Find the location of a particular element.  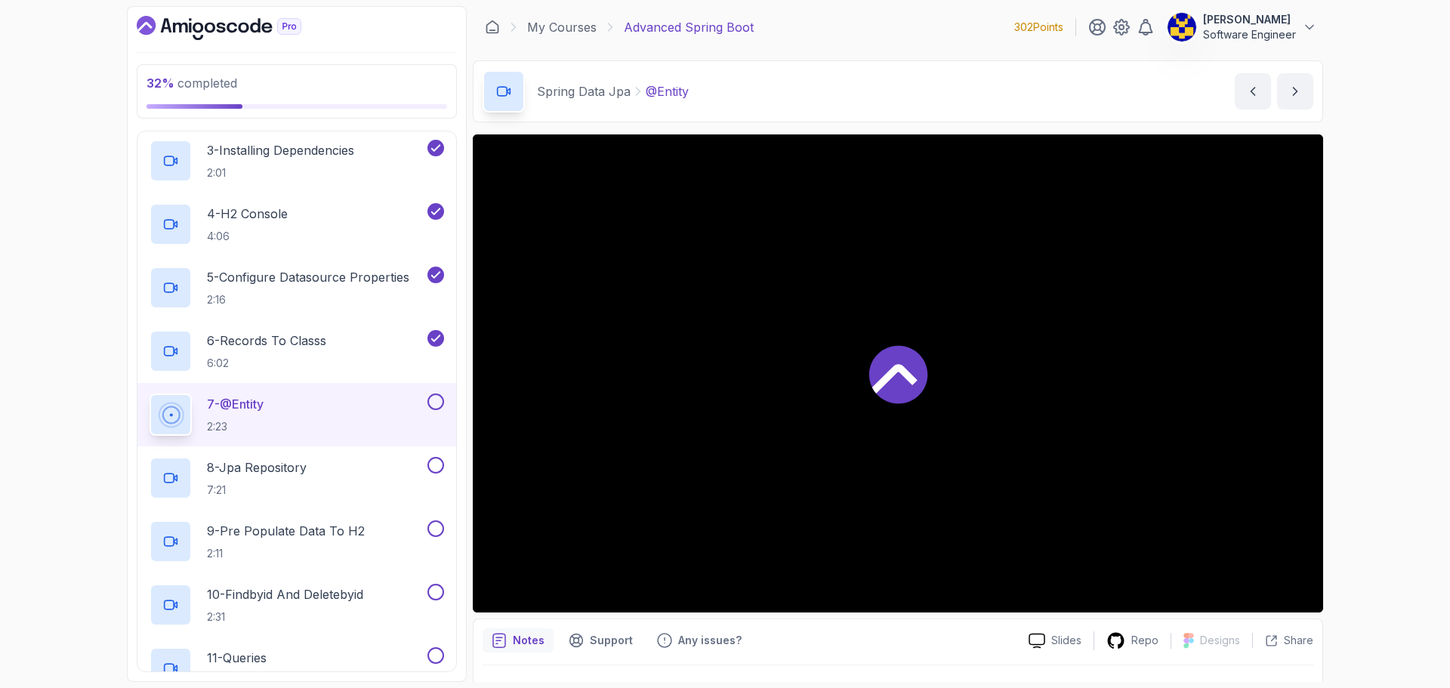

p: Notes is located at coordinates (529, 640).